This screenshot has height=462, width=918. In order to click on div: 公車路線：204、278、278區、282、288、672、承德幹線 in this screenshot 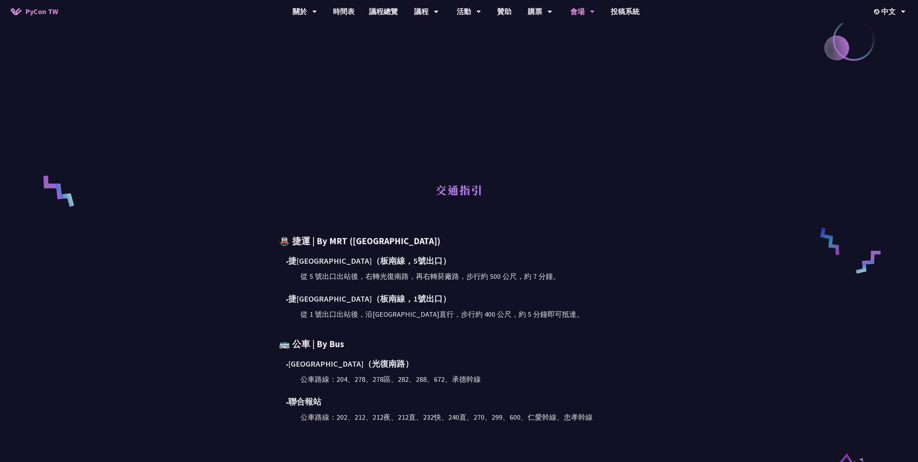, I will do `click(470, 379)`.